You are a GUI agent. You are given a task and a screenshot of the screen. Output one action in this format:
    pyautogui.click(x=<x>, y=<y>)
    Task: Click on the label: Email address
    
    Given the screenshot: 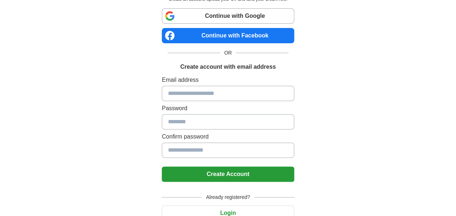 What is the action you would take?
    pyautogui.click(x=228, y=80)
    